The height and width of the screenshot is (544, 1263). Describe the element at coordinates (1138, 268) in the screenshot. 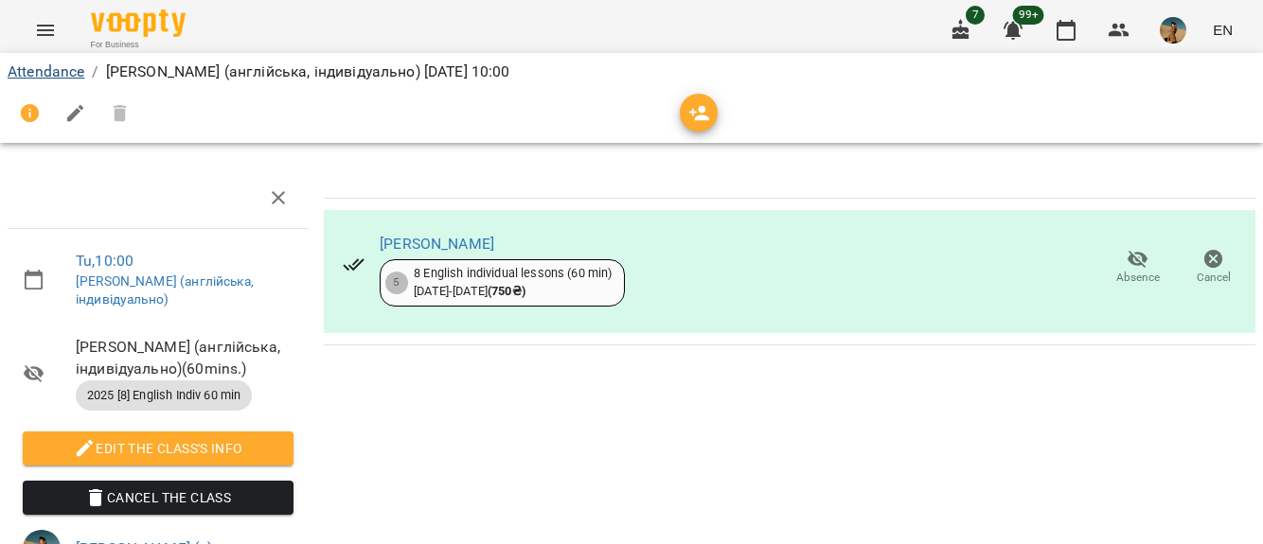

I see `button: Absence` at that location.